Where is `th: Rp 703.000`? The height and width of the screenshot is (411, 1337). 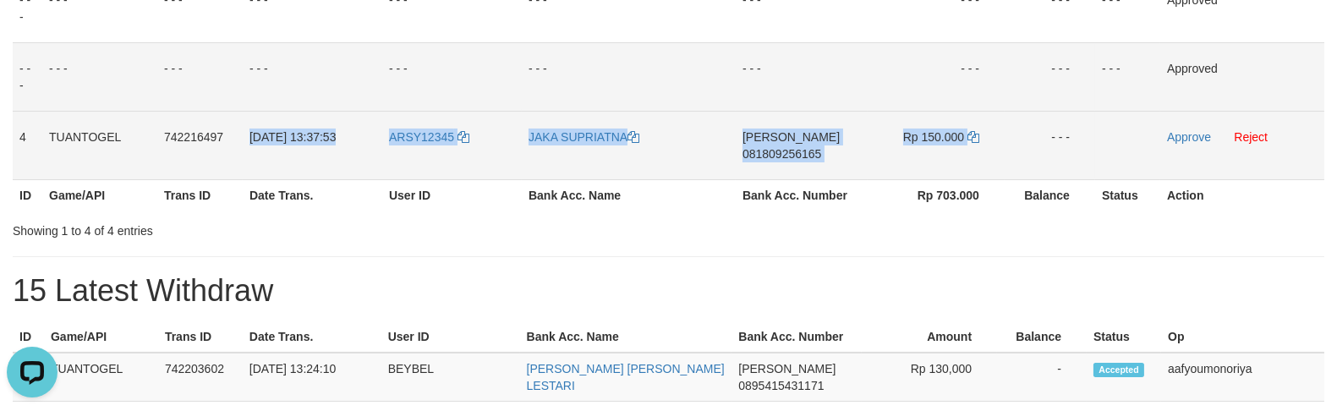 th: Rp 703.000 is located at coordinates (936, 195).